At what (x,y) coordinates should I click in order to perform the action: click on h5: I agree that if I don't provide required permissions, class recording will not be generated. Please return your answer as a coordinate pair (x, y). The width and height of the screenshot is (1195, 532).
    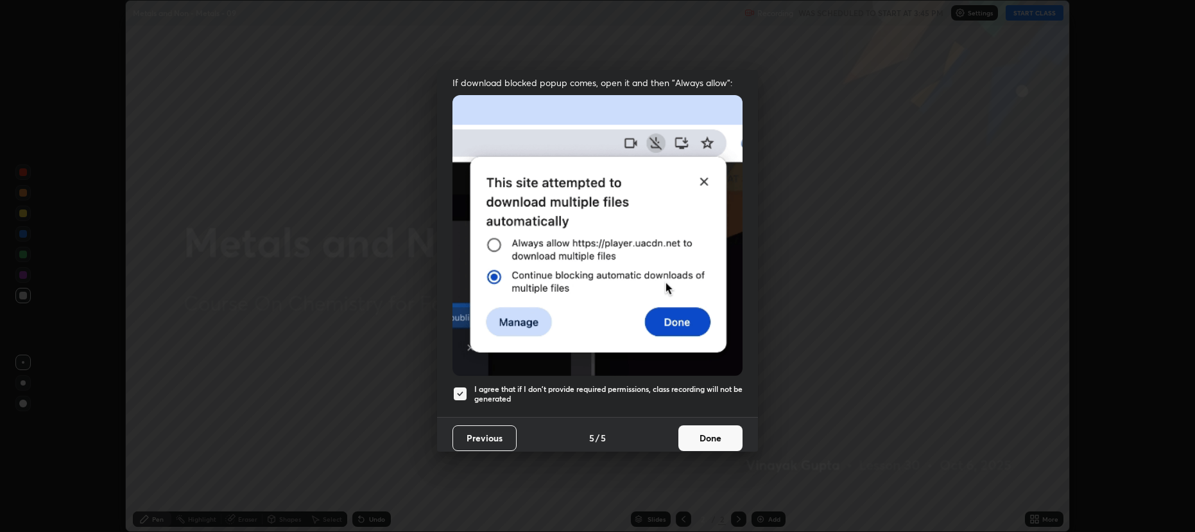
    Looking at the image, I should click on (609, 394).